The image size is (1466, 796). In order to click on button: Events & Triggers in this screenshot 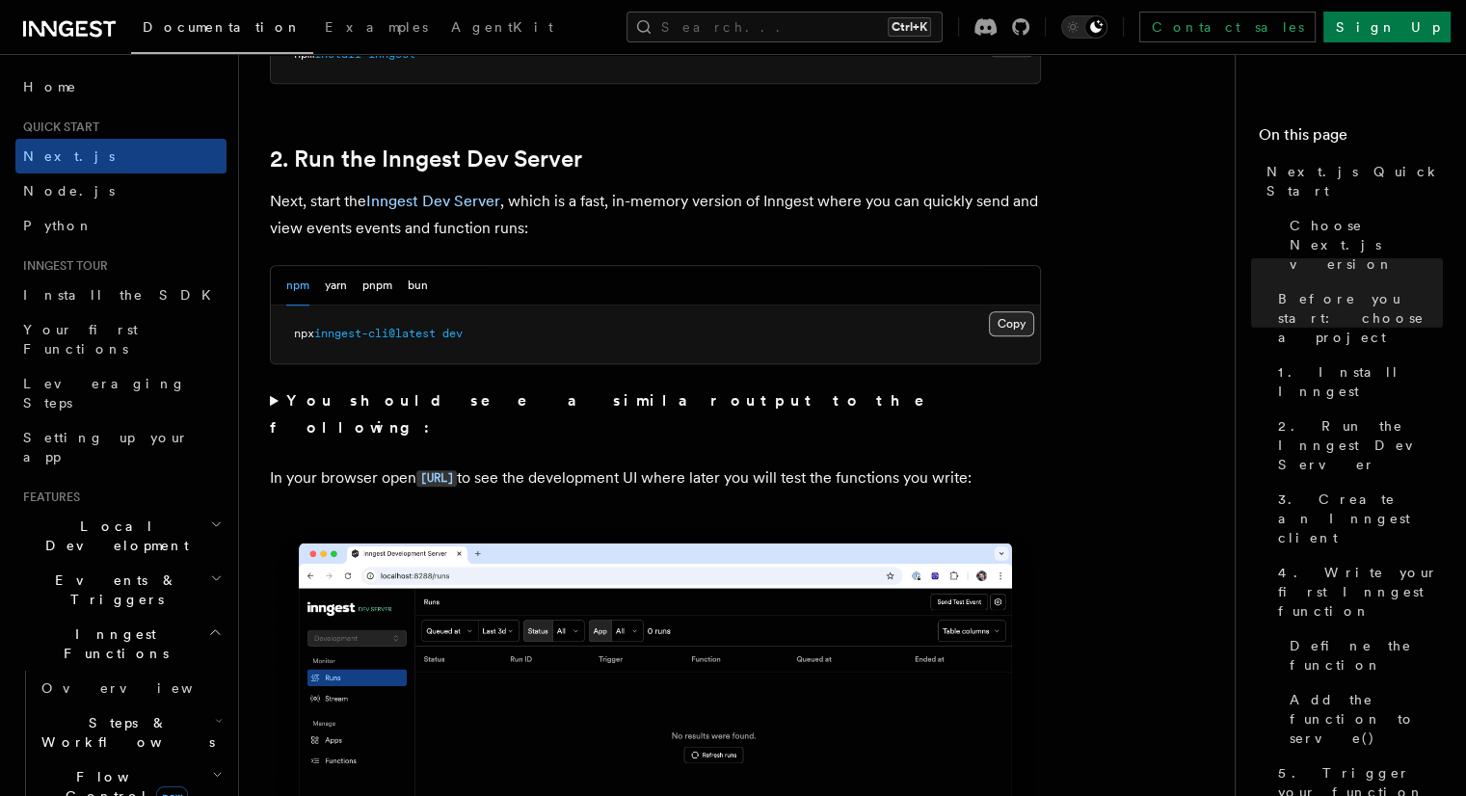, I will do `click(120, 590)`.